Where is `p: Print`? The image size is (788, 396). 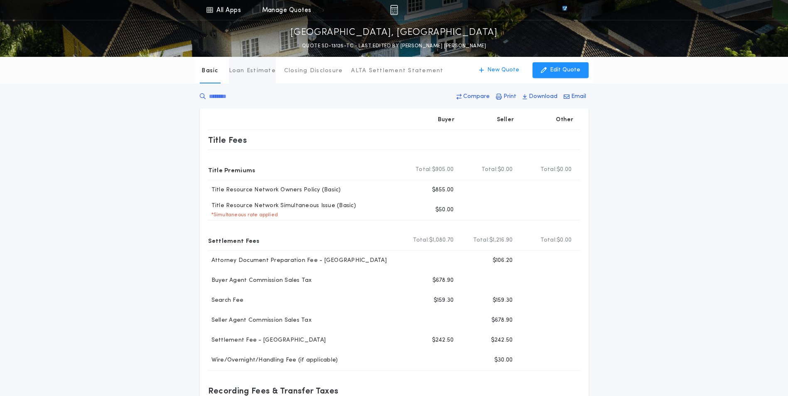
p: Print is located at coordinates (510, 97).